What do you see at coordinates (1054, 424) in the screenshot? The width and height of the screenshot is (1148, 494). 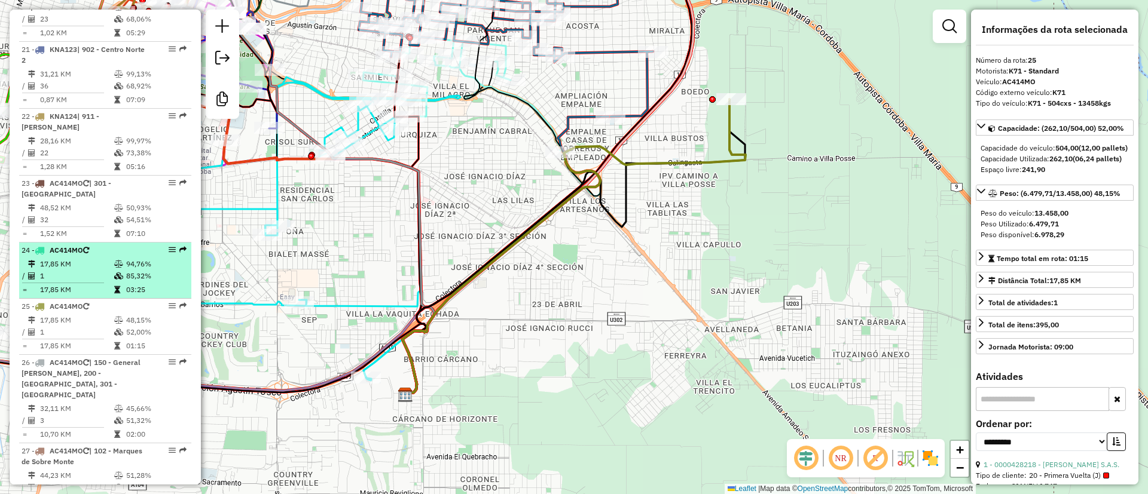 I see `label: Ordenar por:` at bounding box center [1054, 424].